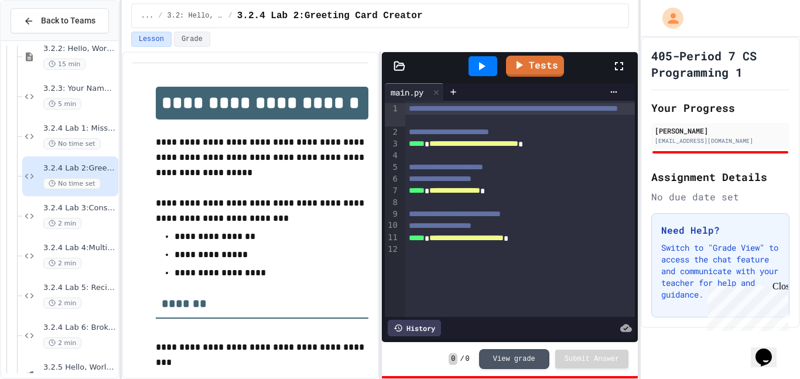 Image resolution: width=800 pixels, height=379 pixels. What do you see at coordinates (80, 327) in the screenshot?
I see `span: 3.2.4 Lab 6: Broken Message System` at bounding box center [80, 327].